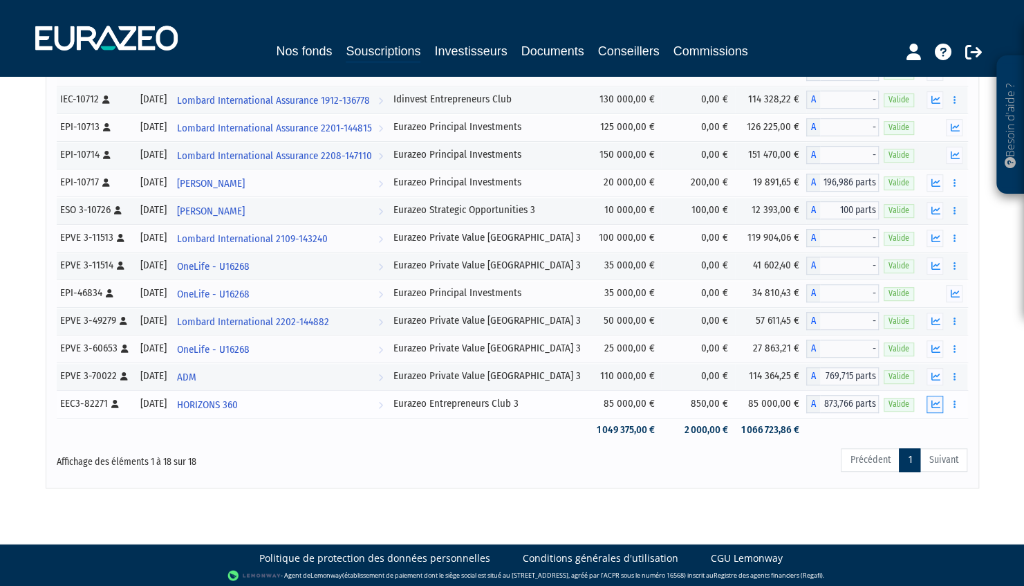  What do you see at coordinates (253, 322) in the screenshot?
I see `span: Lombard International 2202-144882` at bounding box center [253, 322].